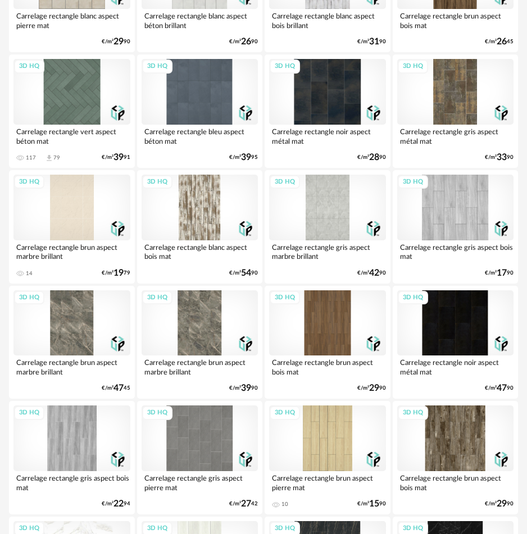 This screenshot has width=527, height=534. I want to click on a: 3D HQ Carrelage rectangle brun aspect marbre brillant 14 €/m²1979, so click(72, 227).